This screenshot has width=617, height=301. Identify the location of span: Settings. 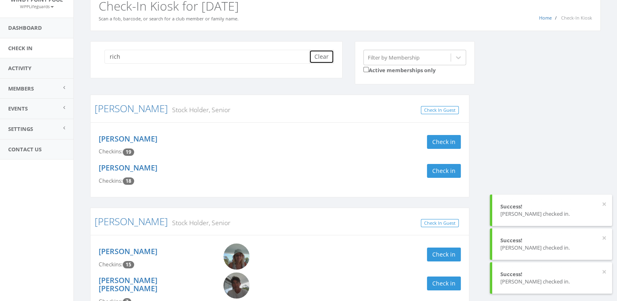
(20, 129).